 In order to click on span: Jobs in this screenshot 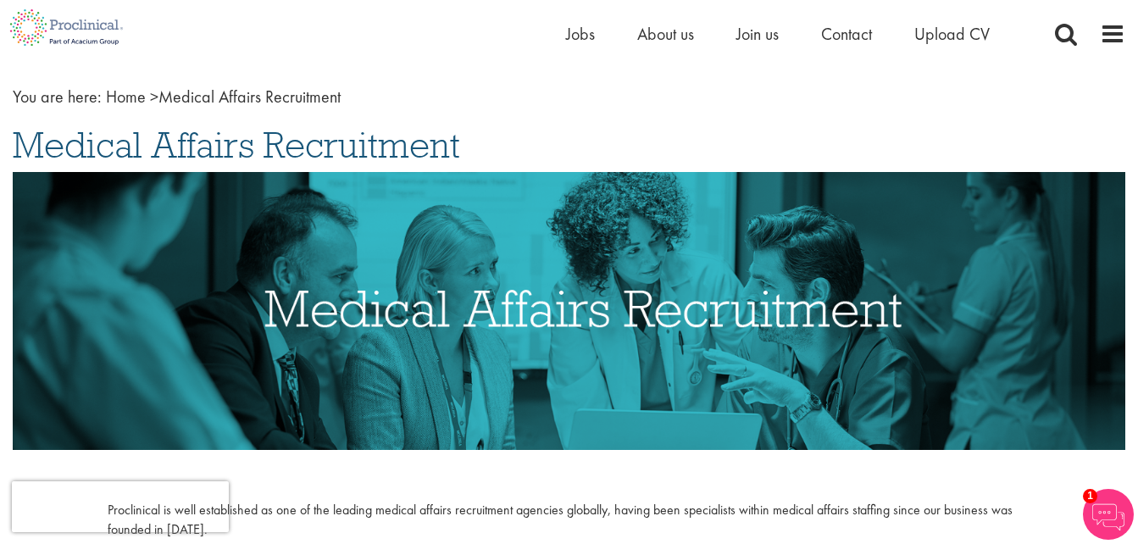, I will do `click(580, 34)`.